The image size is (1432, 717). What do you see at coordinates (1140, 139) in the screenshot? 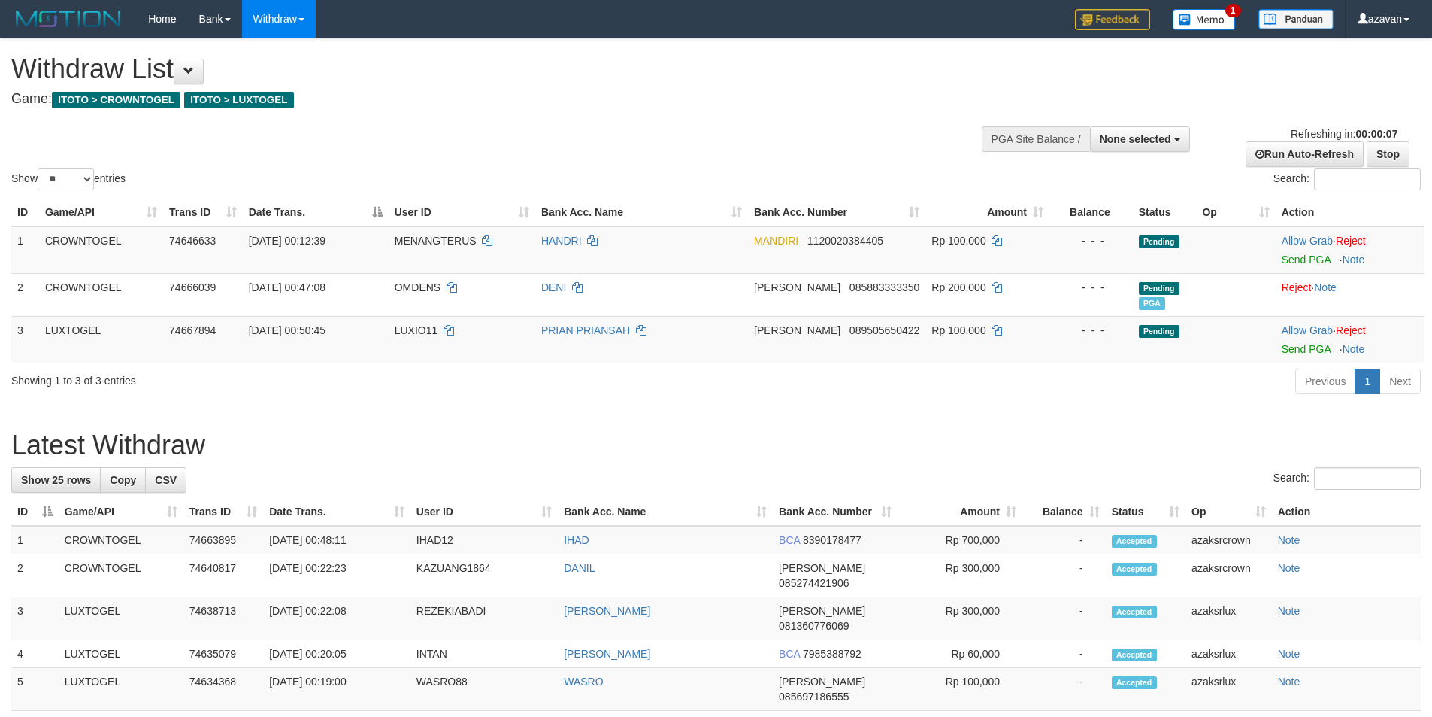
I see `button: None selected` at bounding box center [1140, 139].